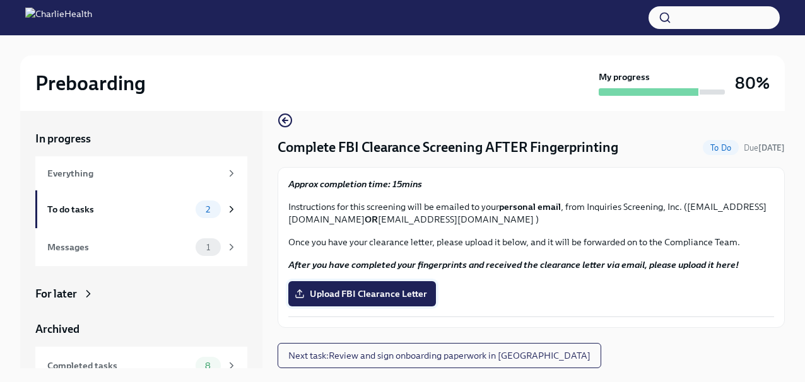 This screenshot has height=382, width=805. Describe the element at coordinates (355, 184) in the screenshot. I see `strong: Approx completion time: 15mins` at that location.